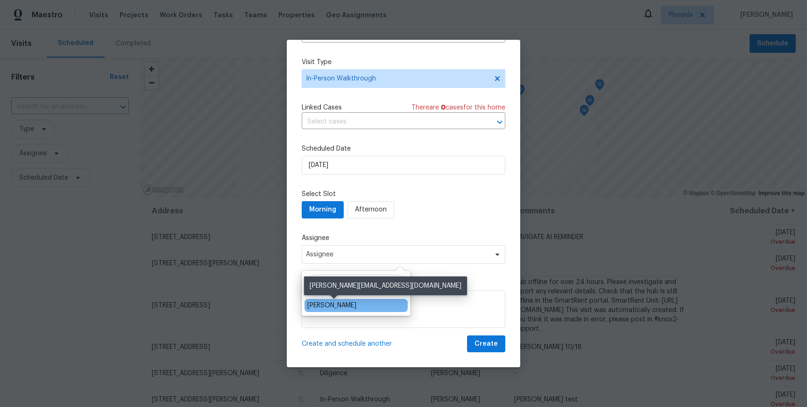  I want to click on span: In-Person Walkthrough, so click(397, 78).